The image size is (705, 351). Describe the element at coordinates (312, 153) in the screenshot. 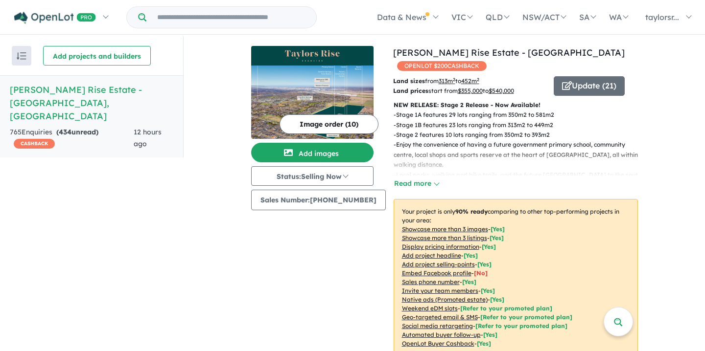

I see `button: Add images` at that location.